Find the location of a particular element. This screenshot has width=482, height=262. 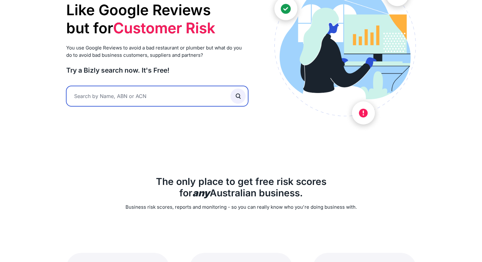

p: You use Google Reviews to avoid a bad restaurant or plumber but what do you do to avoid bad busin... is located at coordinates (157, 51).